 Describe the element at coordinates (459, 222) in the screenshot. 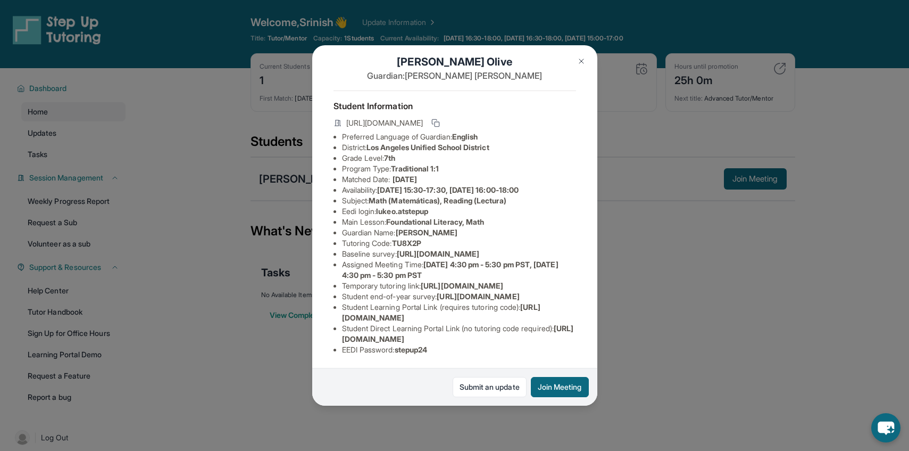

I see `li: Main Lesson :` at that location.